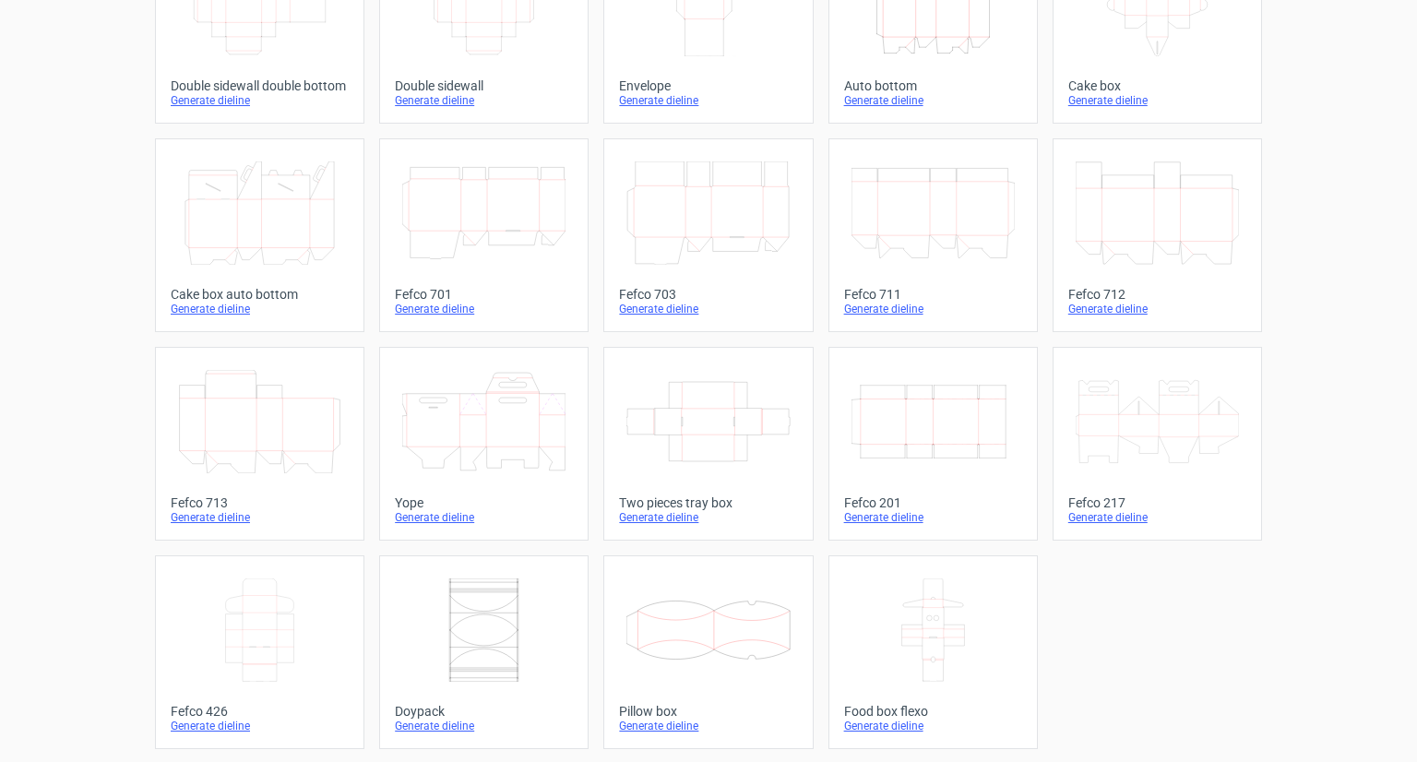 The image size is (1417, 762). I want to click on a: Fefco 217Generate dieline, so click(1157, 444).